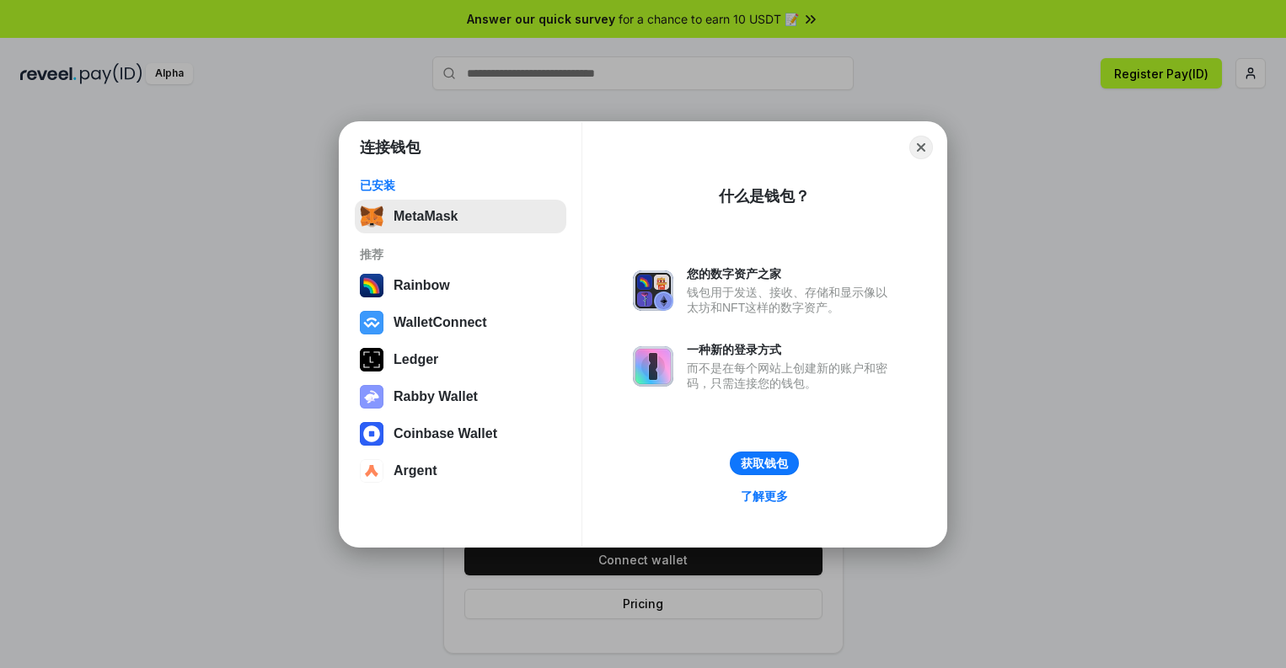 The width and height of the screenshot is (1286, 668). What do you see at coordinates (460, 397) in the screenshot?
I see `button: Rabby Wallet` at bounding box center [460, 397].